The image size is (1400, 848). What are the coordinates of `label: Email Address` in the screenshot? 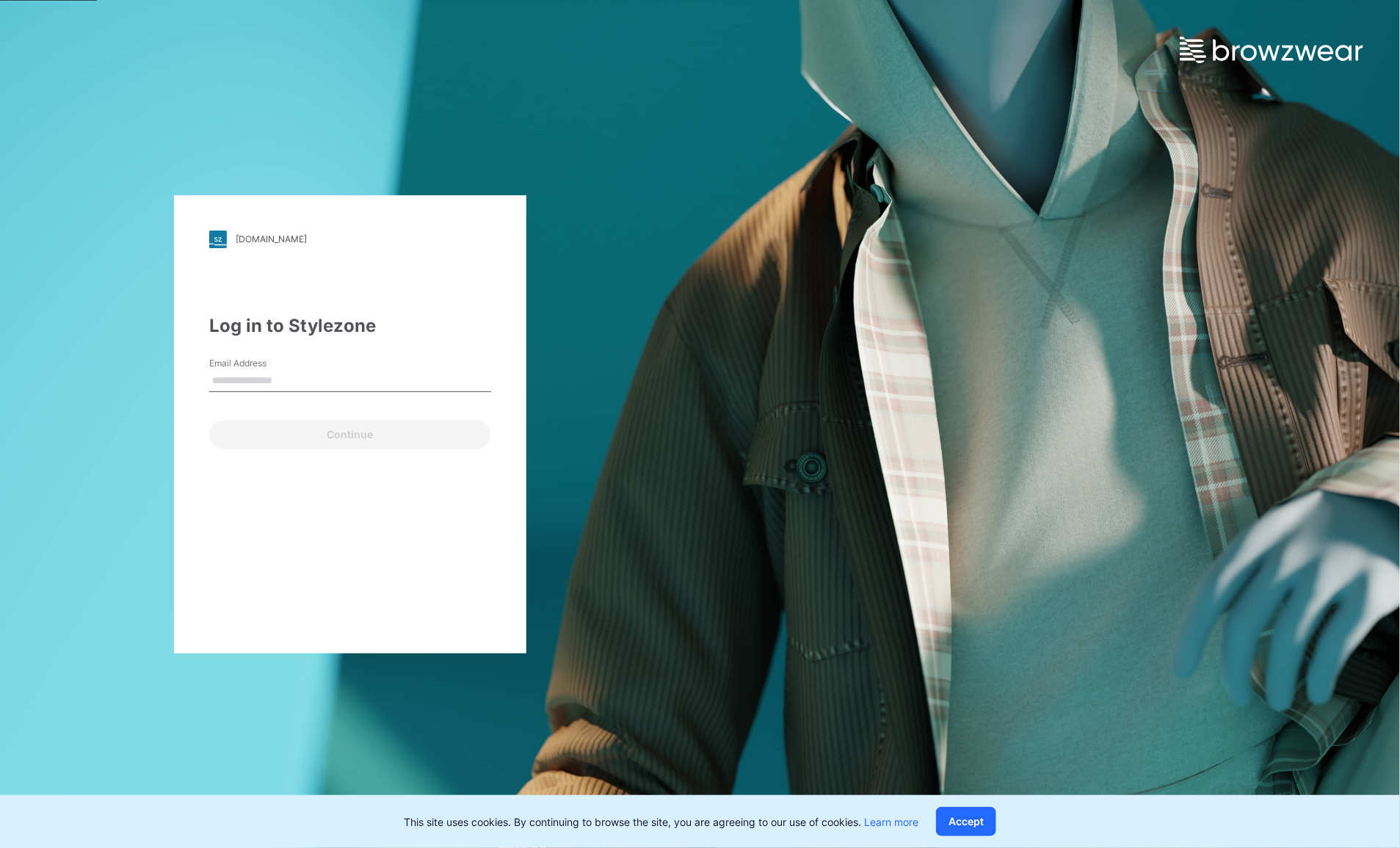 It's located at (261, 364).